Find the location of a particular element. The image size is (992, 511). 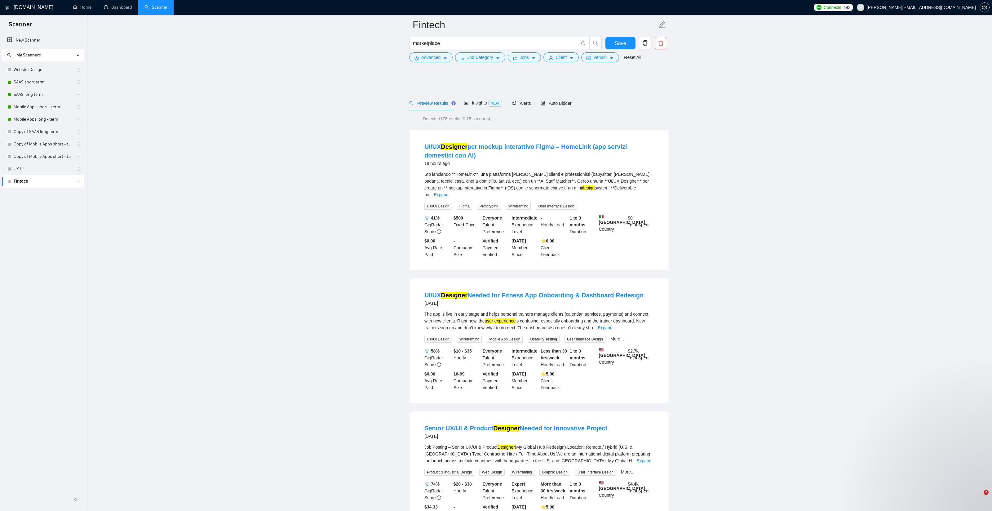

span: Connects: is located at coordinates (833, 7).